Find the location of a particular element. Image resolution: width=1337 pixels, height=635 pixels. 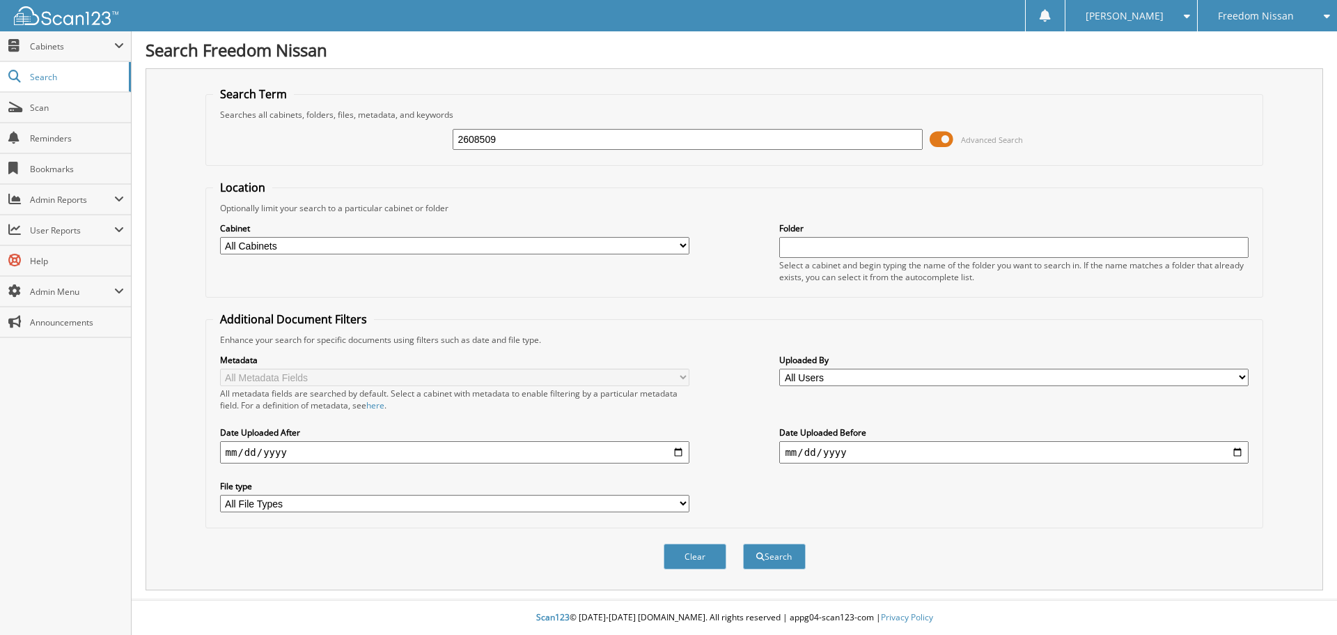

div: Enhance your search for specific documents using filters such as date and file type. is located at coordinates (735, 339).